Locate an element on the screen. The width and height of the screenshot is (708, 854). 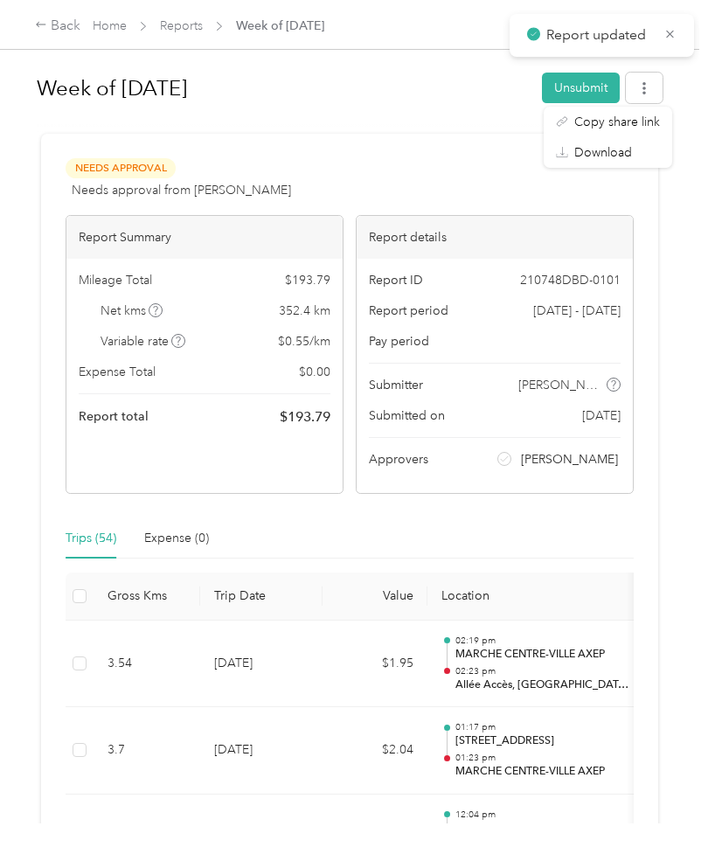
p: Report updated is located at coordinates (599, 35).